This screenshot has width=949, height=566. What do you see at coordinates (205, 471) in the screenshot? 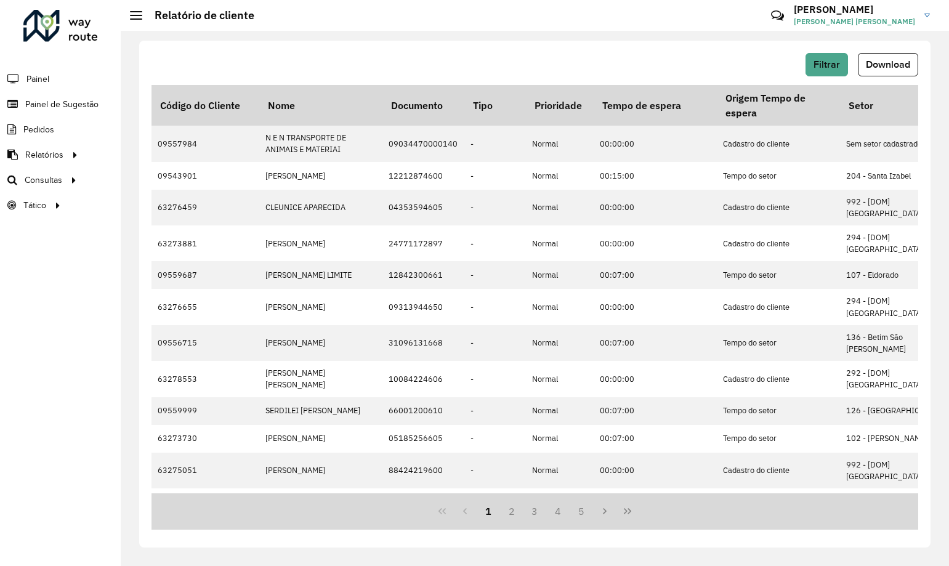
I see `td: 63275051` at bounding box center [205, 471].